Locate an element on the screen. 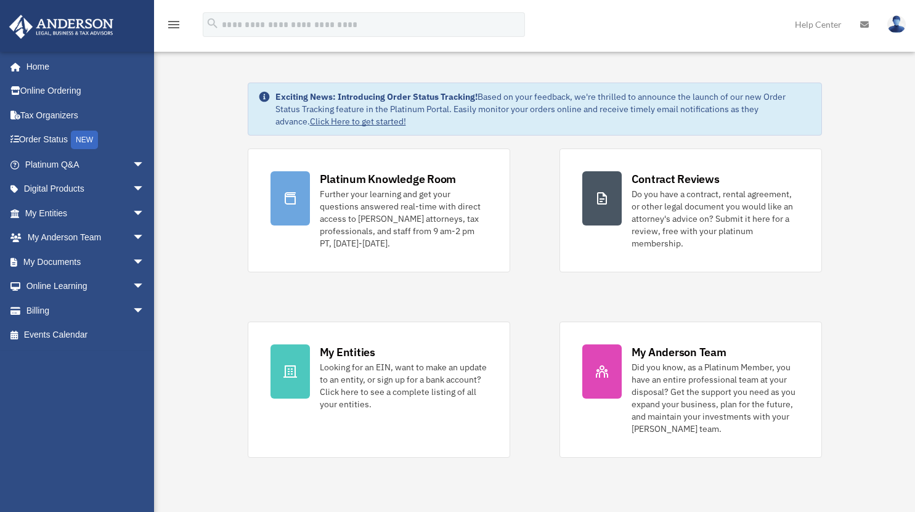 This screenshot has height=512, width=915. a: Contract Reviews Do you have a contract, rental agreement, or other legal document you would like... is located at coordinates (691, 210).